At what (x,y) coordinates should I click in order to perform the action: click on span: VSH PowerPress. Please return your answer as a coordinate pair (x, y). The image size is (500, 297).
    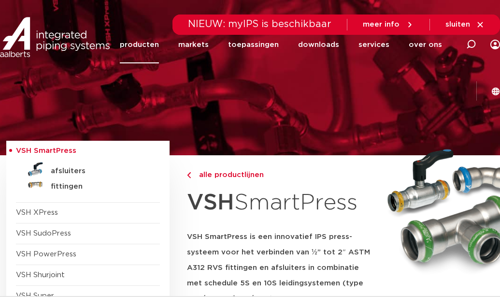
    Looking at the image, I should click on (46, 254).